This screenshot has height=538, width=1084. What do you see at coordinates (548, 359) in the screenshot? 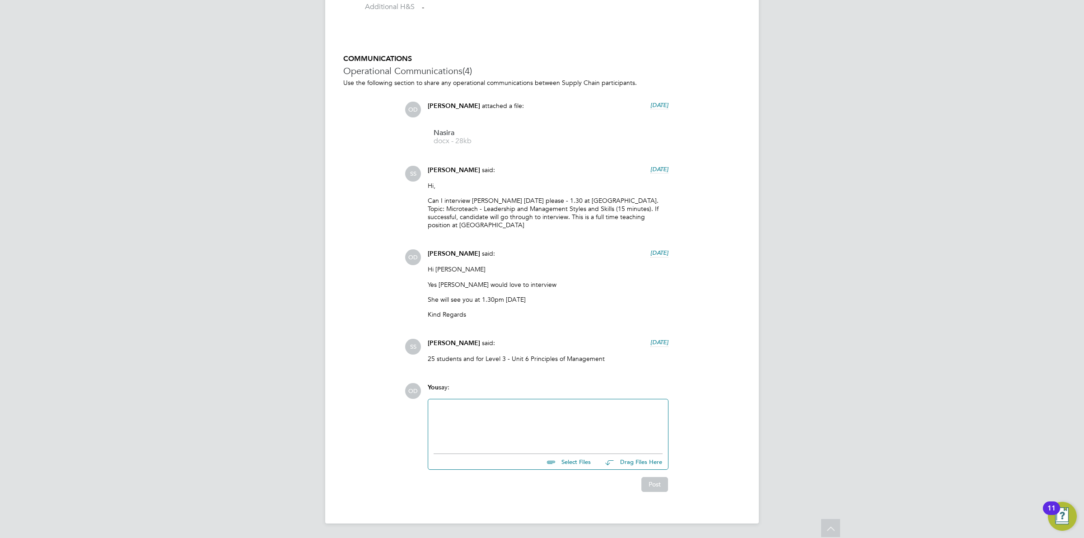
I see `p: 25 students and for Level 3 - Unit 6 Principles of Management` at bounding box center [548, 359].